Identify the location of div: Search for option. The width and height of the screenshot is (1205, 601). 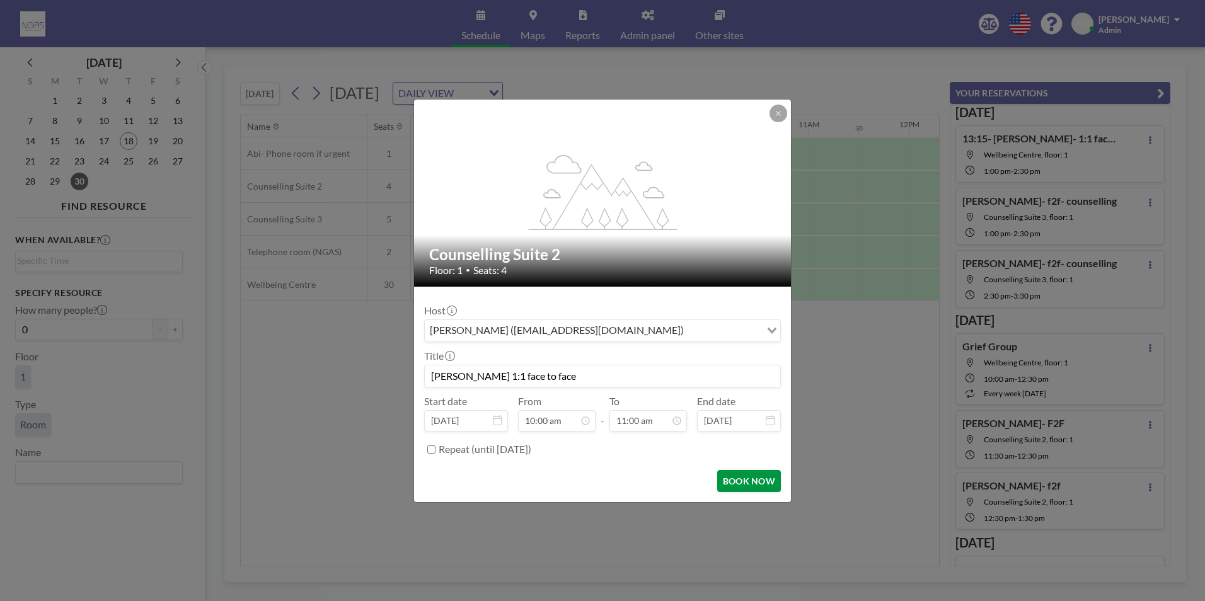
(602, 331).